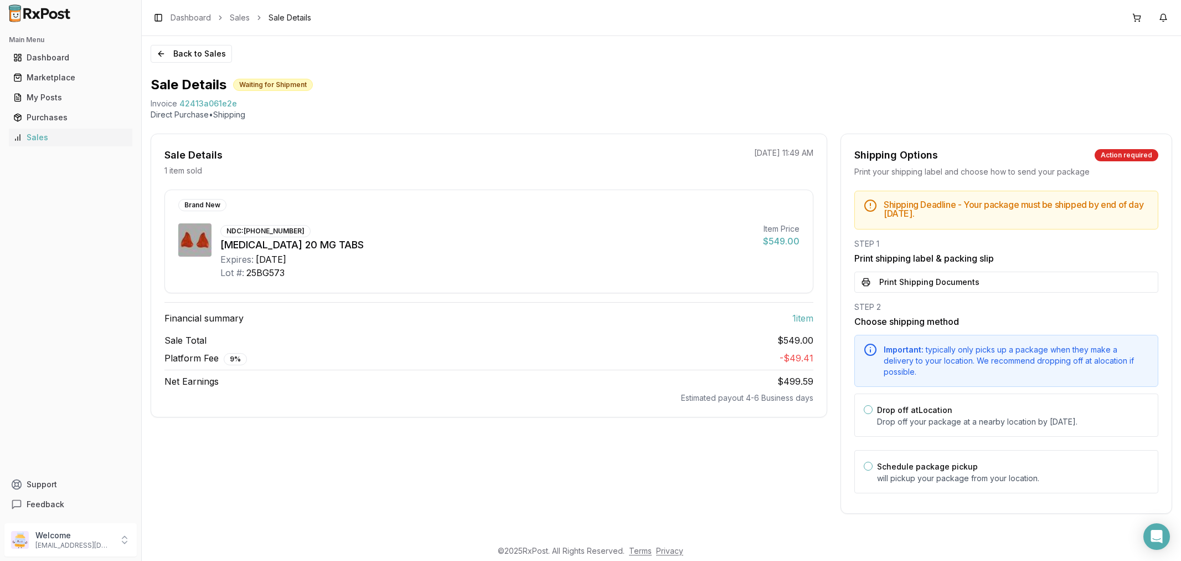  Describe the element at coordinates (40, 13) in the screenshot. I see `img: RxPost Logo` at that location.